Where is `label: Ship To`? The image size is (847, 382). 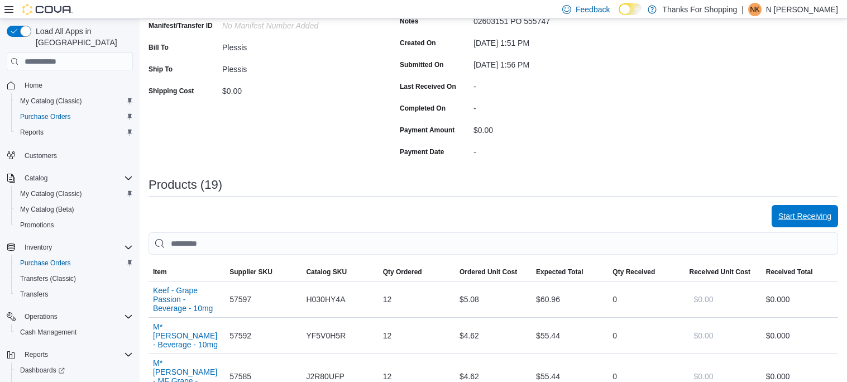
label: Ship To is located at coordinates (160, 69).